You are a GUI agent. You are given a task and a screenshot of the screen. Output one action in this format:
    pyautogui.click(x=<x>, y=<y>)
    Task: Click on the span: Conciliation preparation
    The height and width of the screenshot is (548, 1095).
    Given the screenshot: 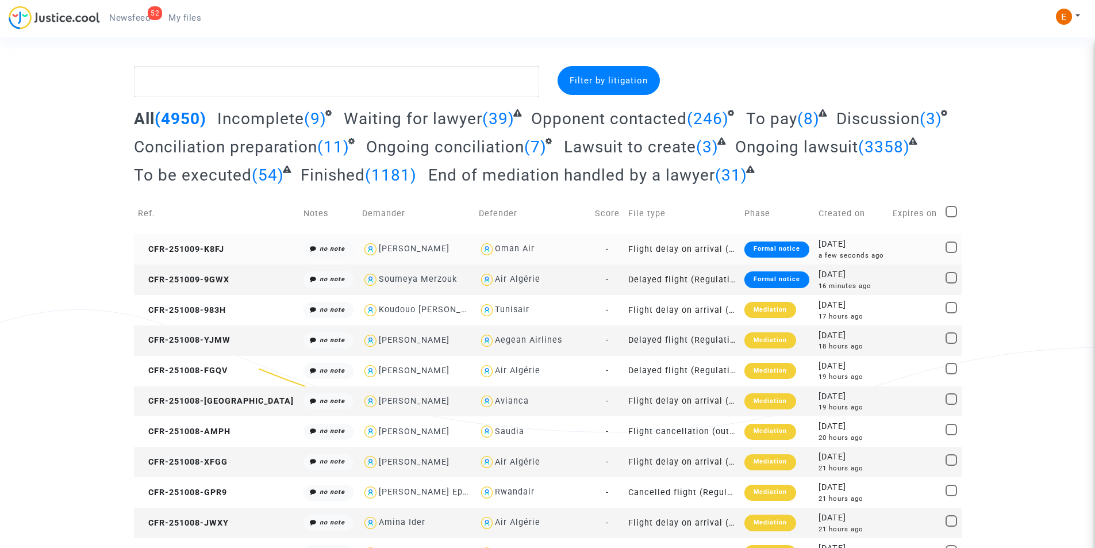 What is the action you would take?
    pyautogui.click(x=225, y=147)
    